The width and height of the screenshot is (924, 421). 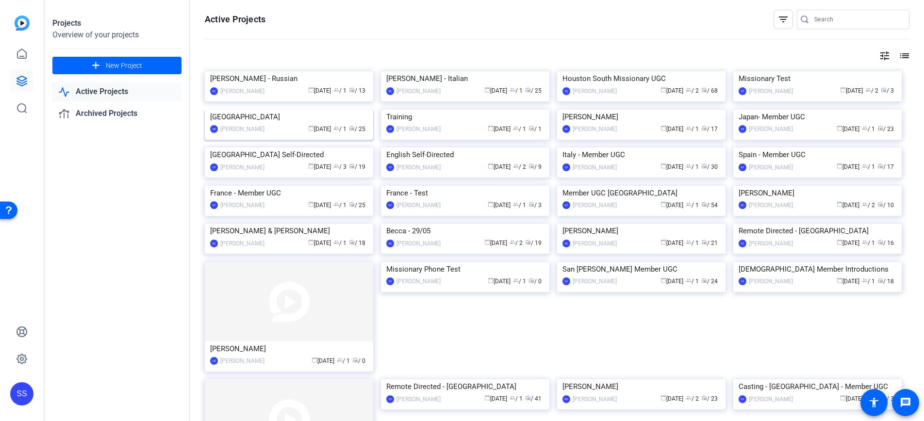 I want to click on div: CB, so click(x=214, y=361).